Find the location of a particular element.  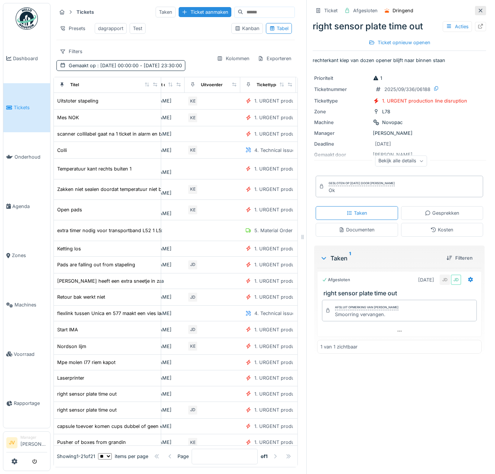

div: scanner collilabel gaat na 1 ticket in alarm en band stopt is located at coordinates (120, 134).